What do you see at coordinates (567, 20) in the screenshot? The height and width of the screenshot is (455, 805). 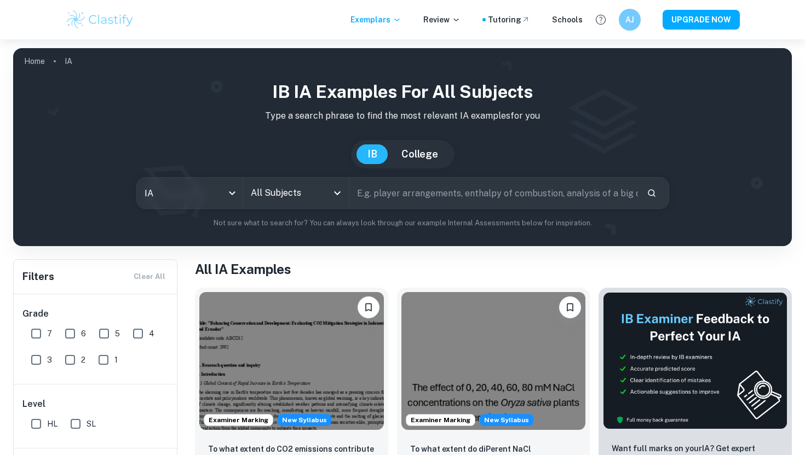 I see `div: Schools` at bounding box center [567, 20].